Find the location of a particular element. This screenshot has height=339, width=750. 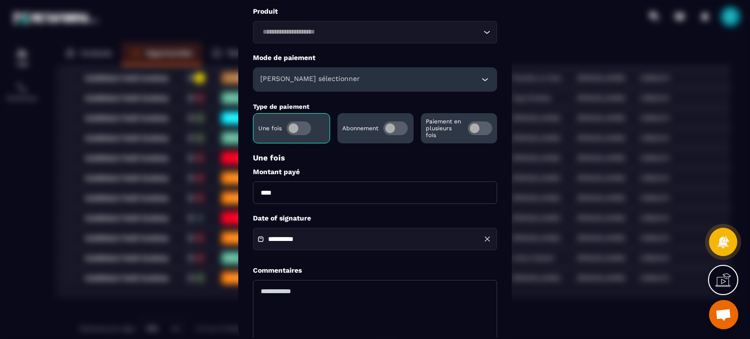

p: Paiement en plusieurs fois is located at coordinates (444, 128).